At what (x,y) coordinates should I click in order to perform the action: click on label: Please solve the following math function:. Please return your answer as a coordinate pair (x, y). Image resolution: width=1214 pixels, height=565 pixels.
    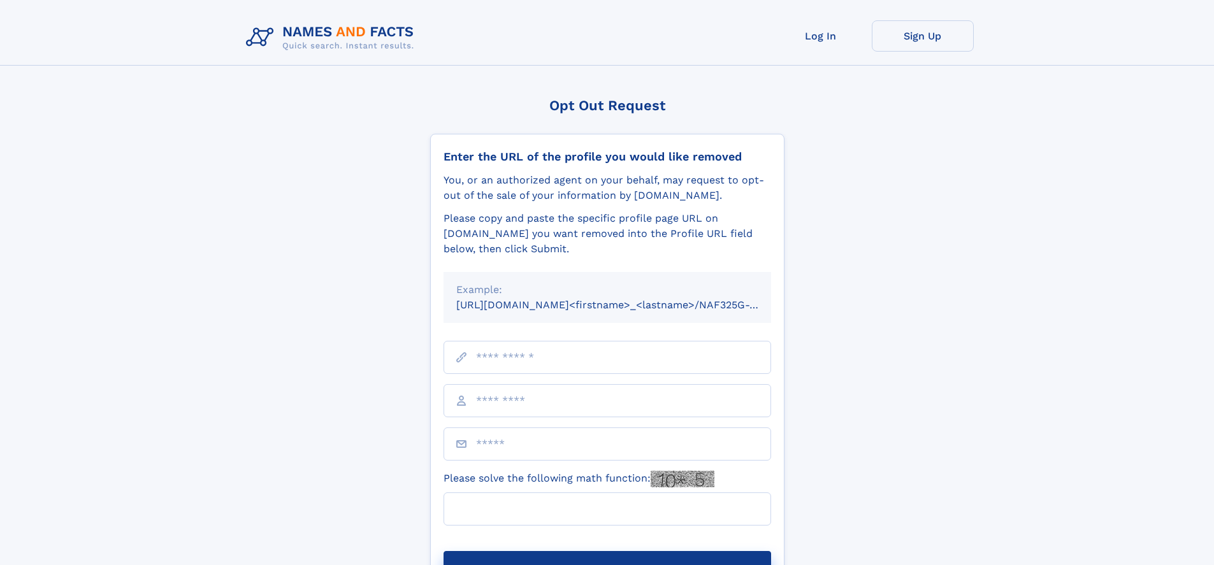
    Looking at the image, I should click on (579, 479).